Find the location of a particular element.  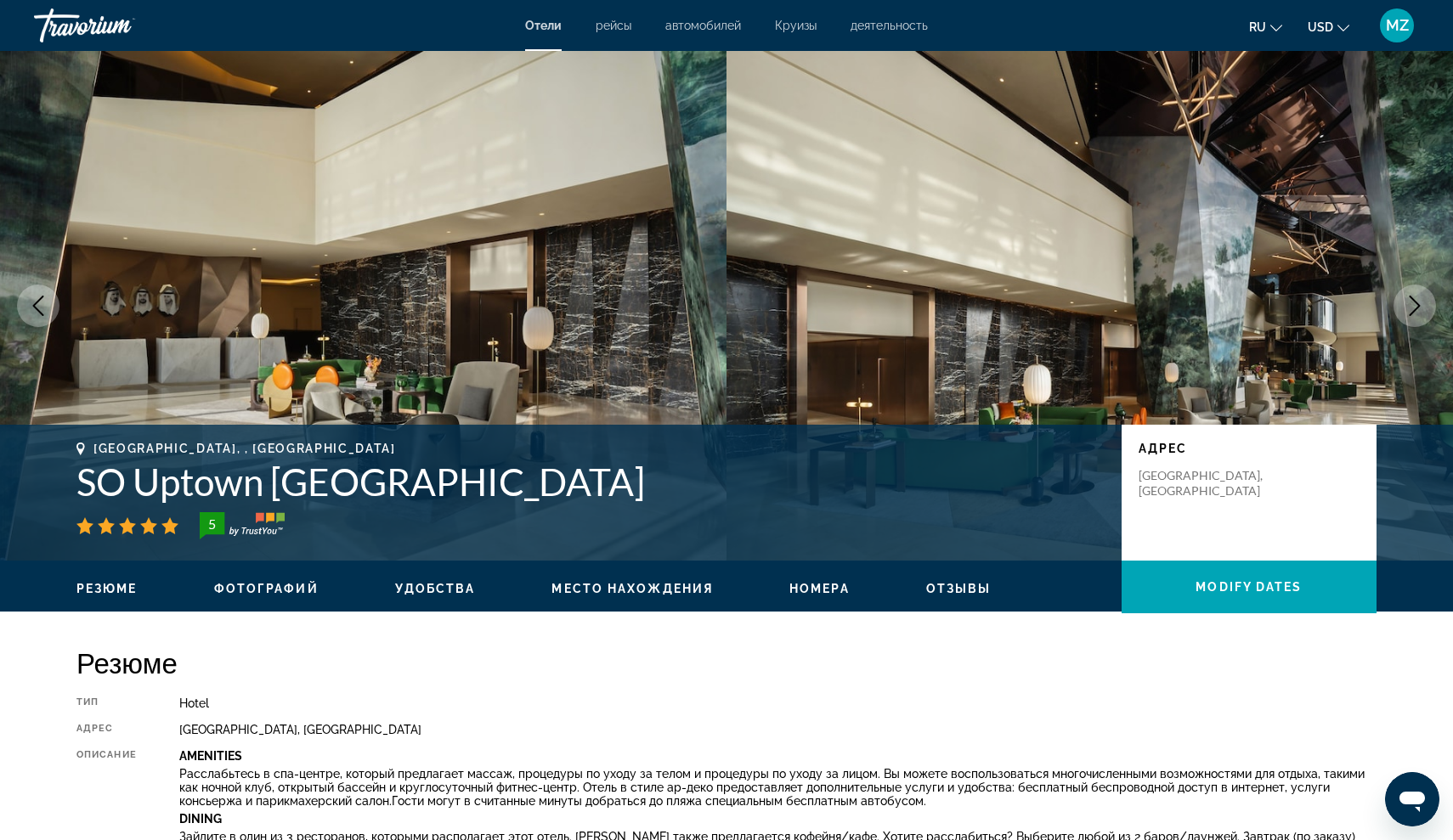

button: Change currency is located at coordinates (1328, 27).